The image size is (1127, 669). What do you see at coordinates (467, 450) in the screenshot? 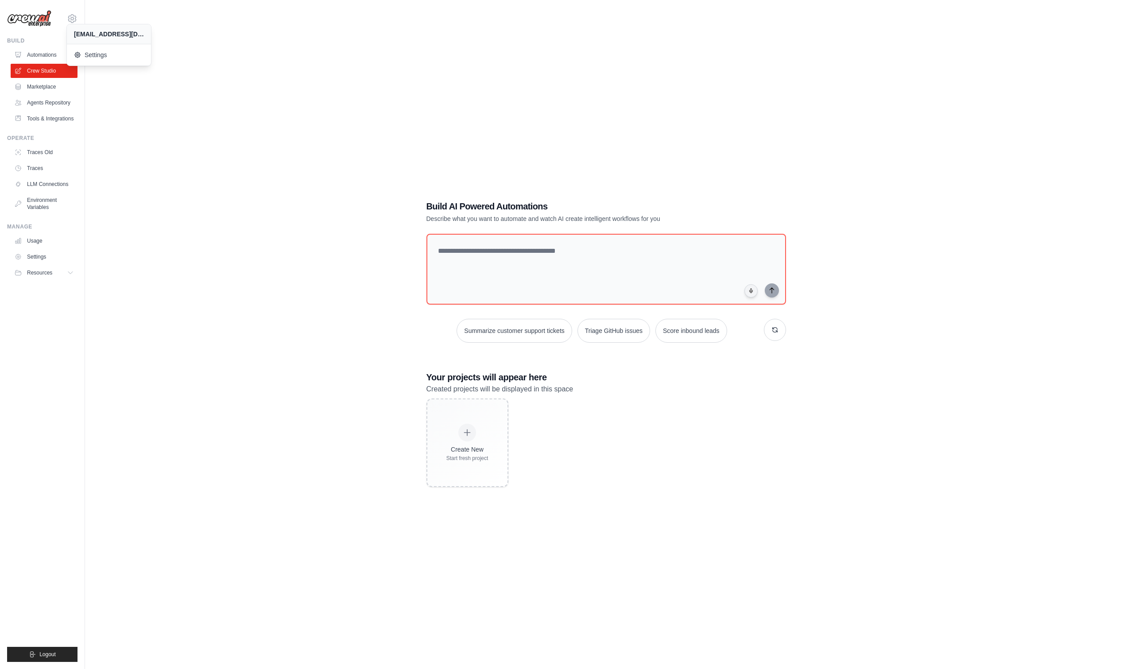
I see `div: Create New` at bounding box center [467, 450].